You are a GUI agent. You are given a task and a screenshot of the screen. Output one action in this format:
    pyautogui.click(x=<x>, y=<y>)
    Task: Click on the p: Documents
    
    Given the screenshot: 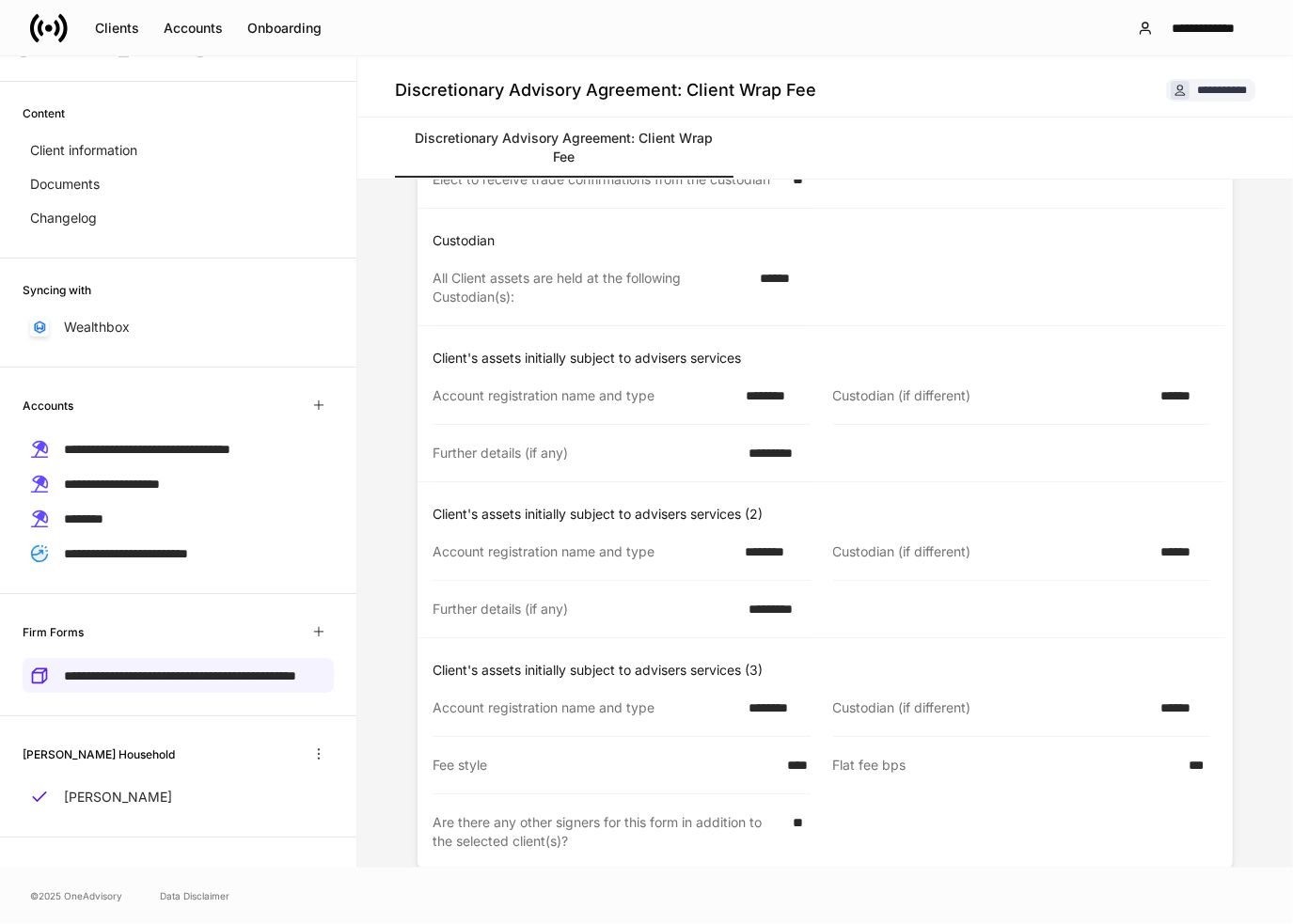 What is the action you would take?
    pyautogui.click(x=65, y=184)
    